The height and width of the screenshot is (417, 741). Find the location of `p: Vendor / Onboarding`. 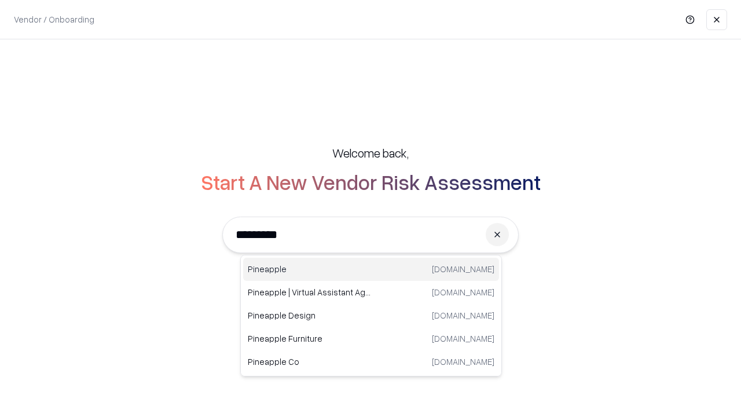

p: Vendor / Onboarding is located at coordinates (54, 19).